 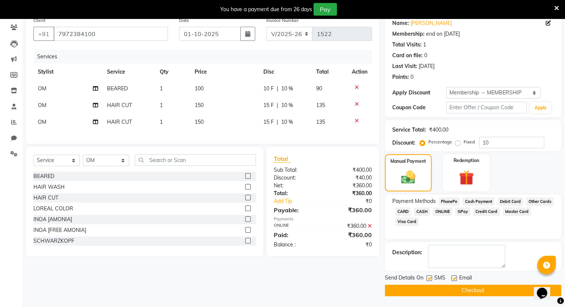 What do you see at coordinates (404, 278) in the screenshot?
I see `span: Send Details On` at bounding box center [404, 278].